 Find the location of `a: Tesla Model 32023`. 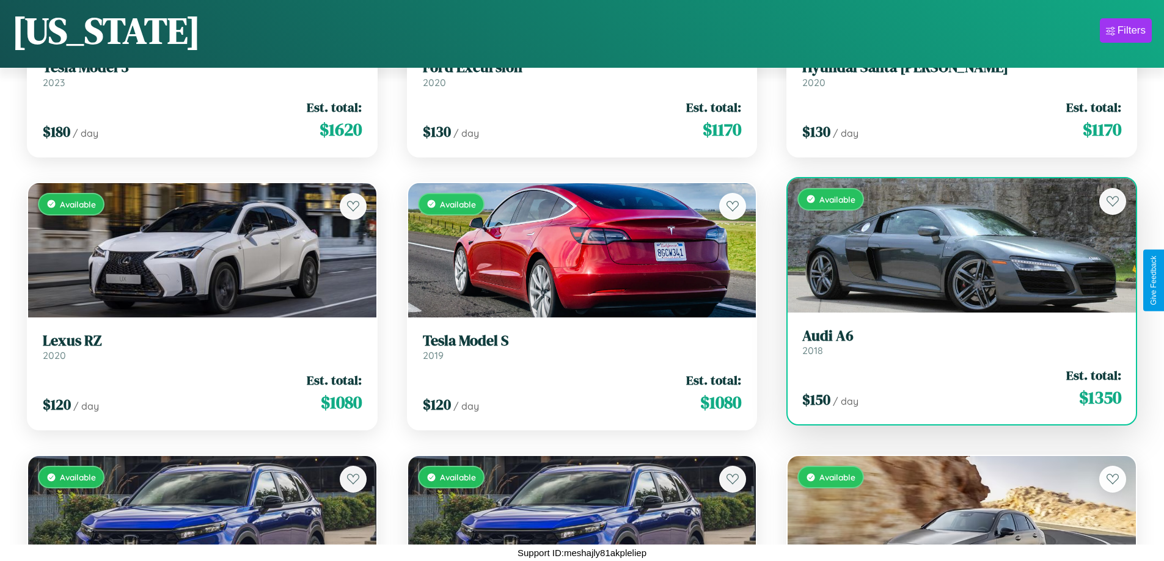

a: Tesla Model 32023 is located at coordinates (202, 73).